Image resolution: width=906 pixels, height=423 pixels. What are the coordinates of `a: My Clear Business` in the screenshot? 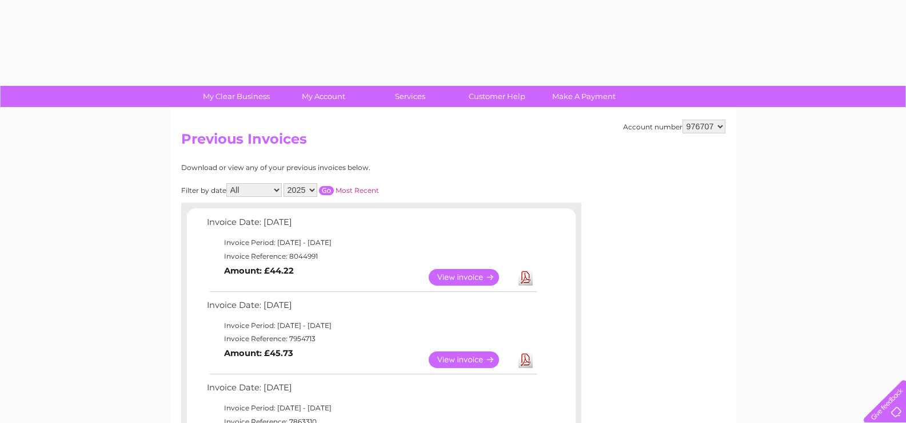 It's located at (236, 96).